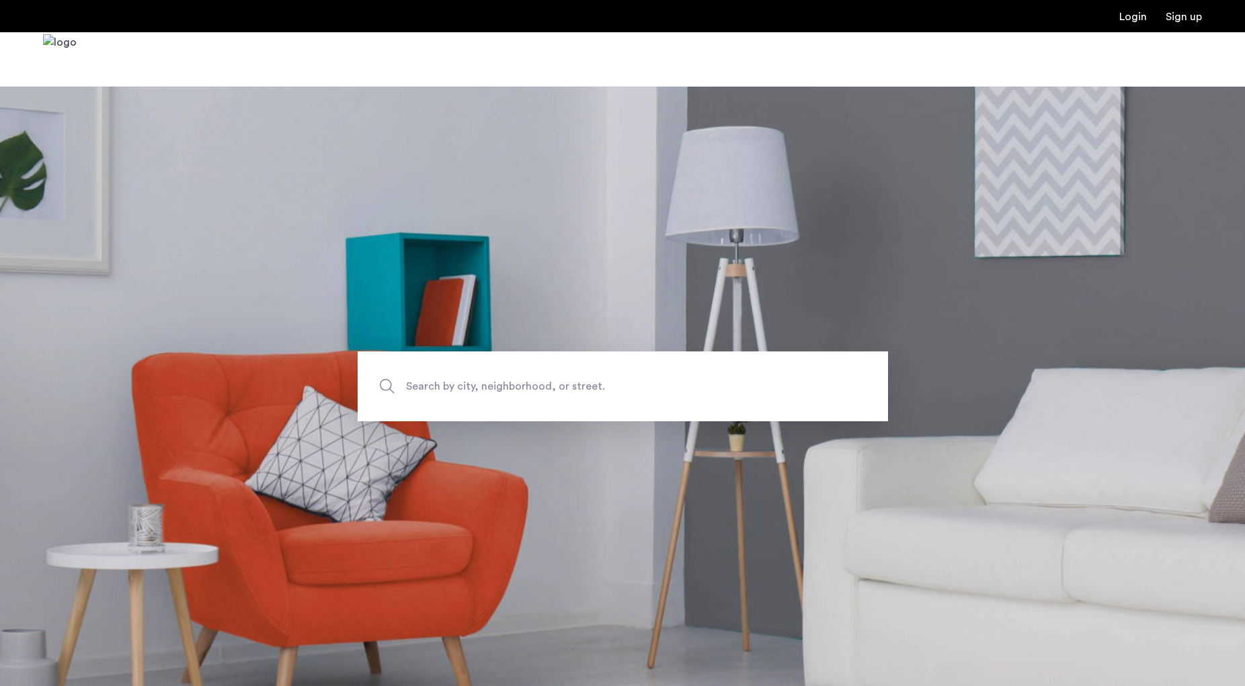  I want to click on span: Search by city, neighborhood, or street., so click(592, 386).